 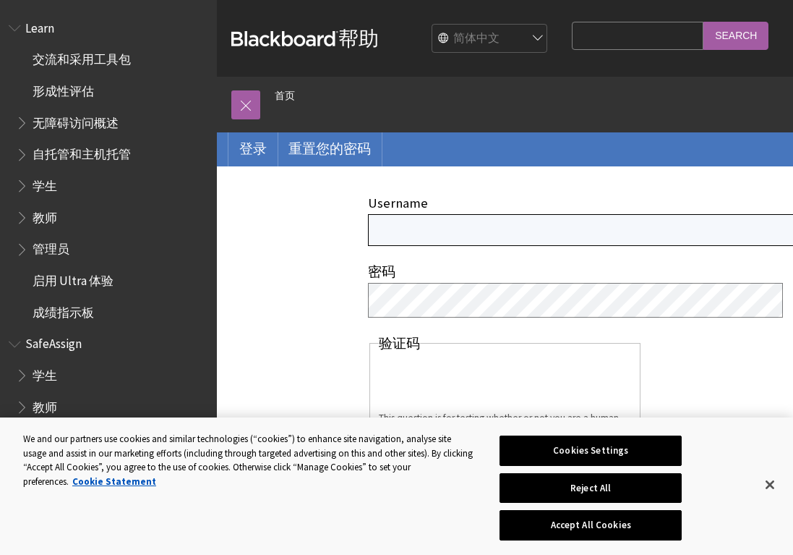 I want to click on button: Close, so click(x=770, y=485).